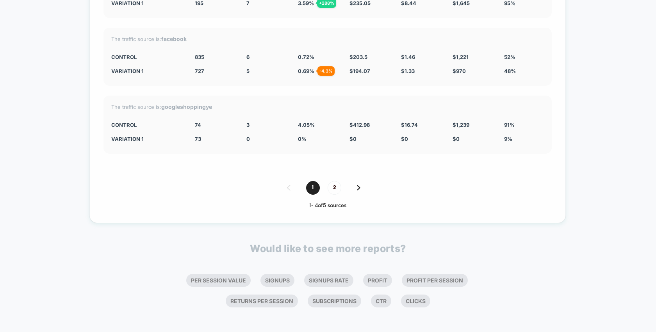 The height and width of the screenshot is (332, 656). Describe the element at coordinates (187, 107) in the screenshot. I see `strong: googleshoppingye` at that location.